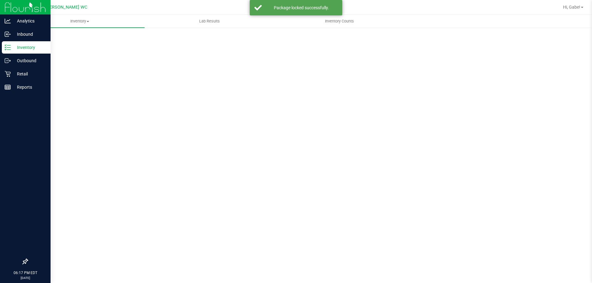 The height and width of the screenshot is (283, 592). What do you see at coordinates (29, 21) in the screenshot?
I see `p: Analytics` at bounding box center [29, 21].